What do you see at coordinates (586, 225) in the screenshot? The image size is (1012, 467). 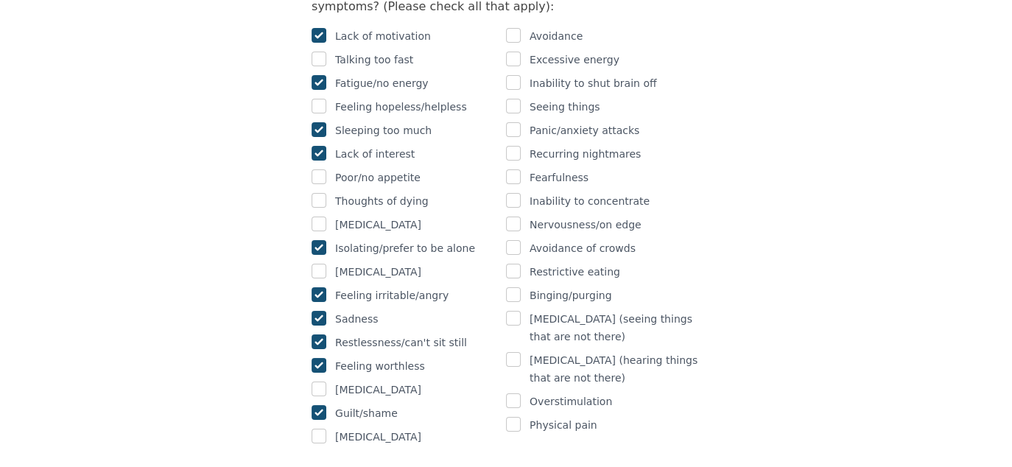 I see `p: Nervousness/on edge` at bounding box center [586, 225].